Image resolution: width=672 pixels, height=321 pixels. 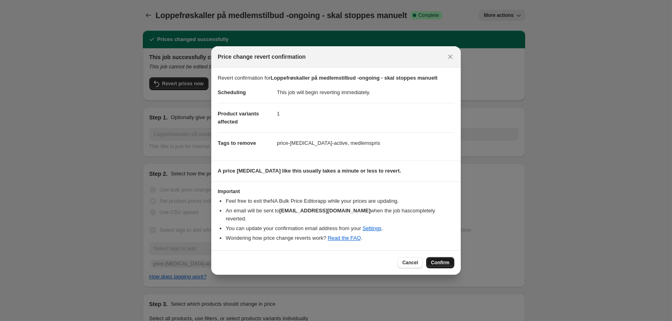 What do you see at coordinates (237, 143) in the screenshot?
I see `span: Tags to remove` at bounding box center [237, 143].